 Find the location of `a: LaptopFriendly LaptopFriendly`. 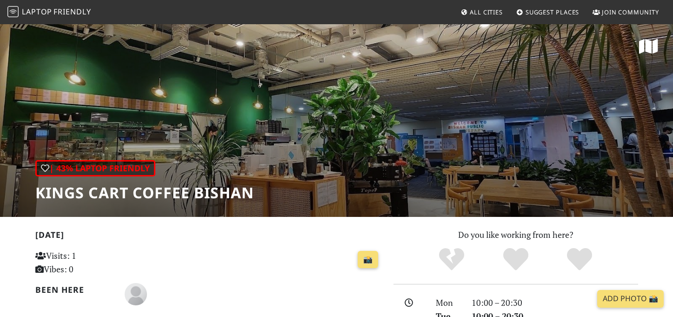

a: LaptopFriendly LaptopFriendly is located at coordinates (49, 12).